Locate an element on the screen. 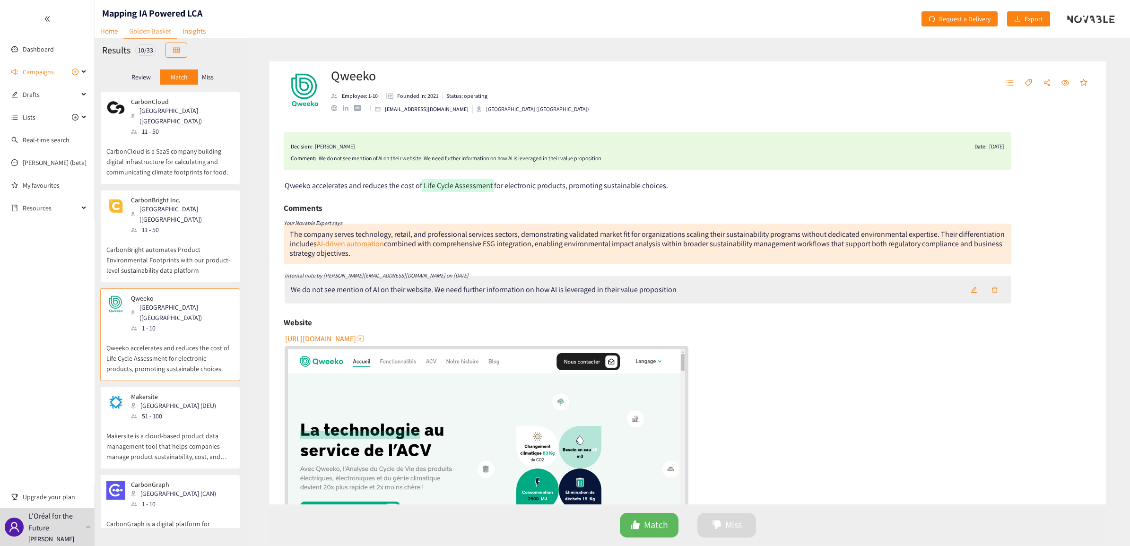 This screenshot has width=1130, height=546. button: star is located at coordinates (1084, 83).